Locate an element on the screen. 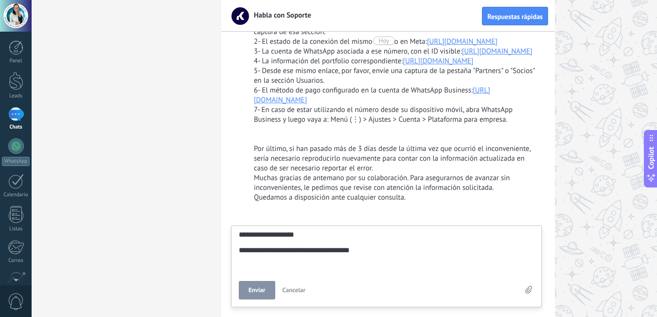 The image size is (657, 317). div: Listas is located at coordinates (16, 229).